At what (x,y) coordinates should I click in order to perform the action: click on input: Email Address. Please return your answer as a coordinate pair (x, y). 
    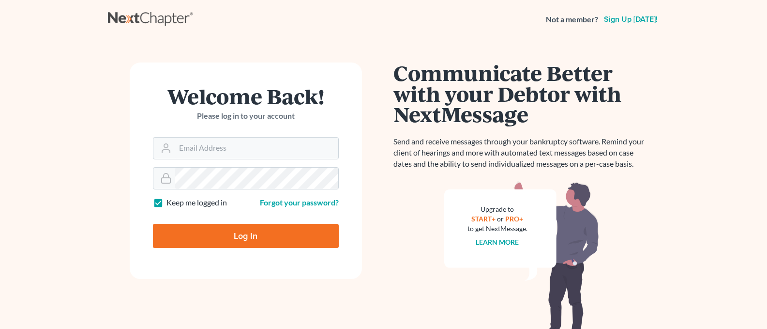
    Looking at the image, I should click on (257, 148).